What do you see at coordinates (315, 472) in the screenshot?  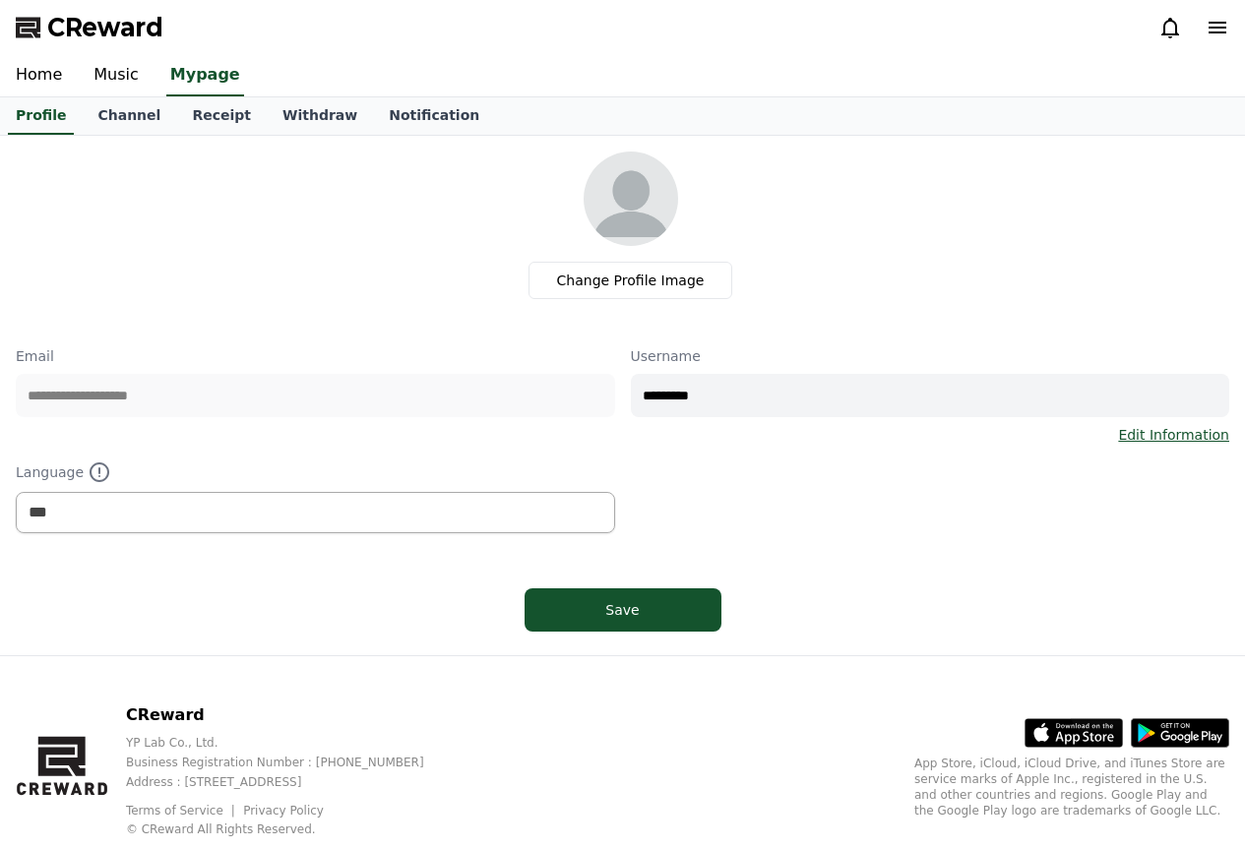 I see `p: Language` at bounding box center [315, 472].